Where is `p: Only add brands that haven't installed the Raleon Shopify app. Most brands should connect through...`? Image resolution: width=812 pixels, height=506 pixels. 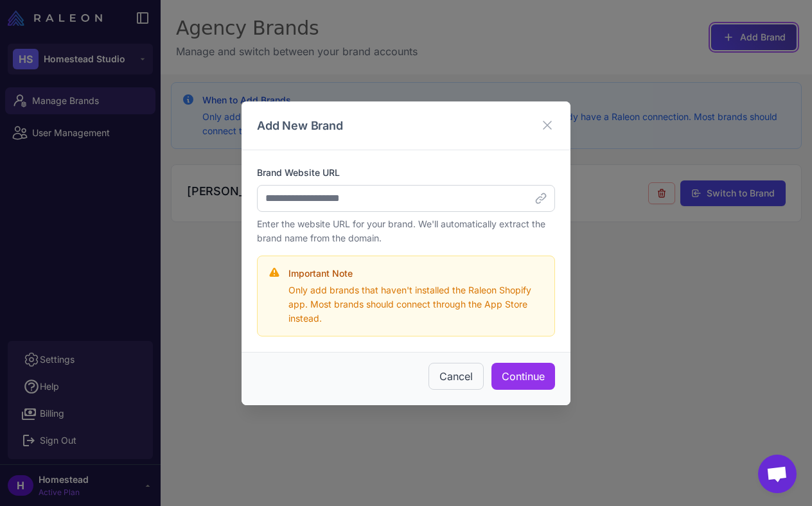 p: Only add brands that haven't installed the Raleon Shopify app. Most brands should connect through... is located at coordinates (416, 305).